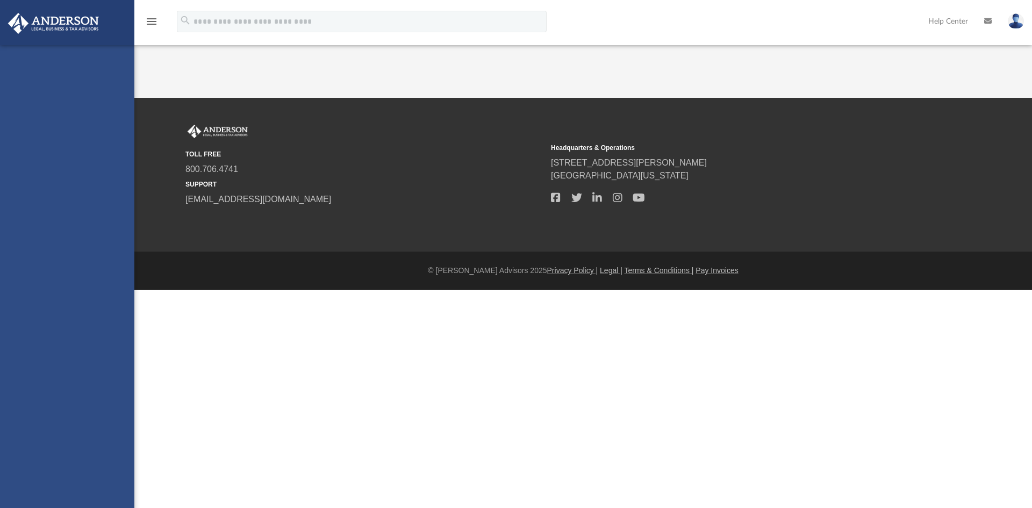 The image size is (1032, 508). I want to click on a: 800.706.4741, so click(212, 169).